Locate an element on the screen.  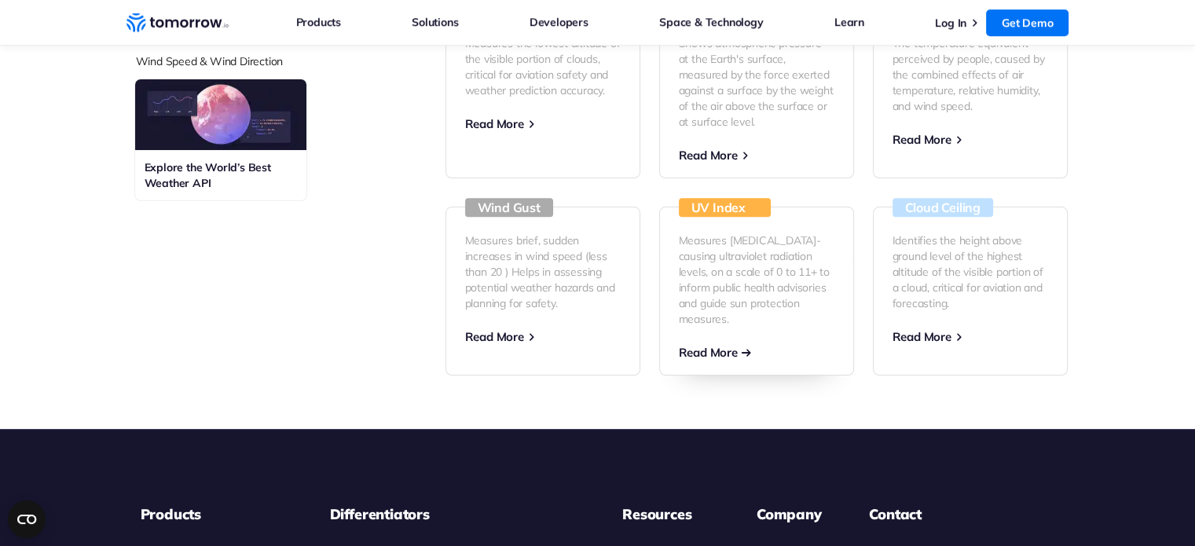
a: Home link is located at coordinates (178, 23).